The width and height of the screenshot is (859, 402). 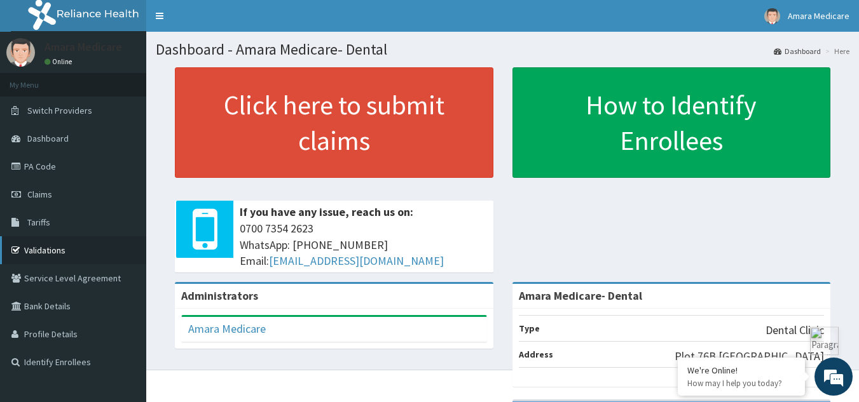 What do you see at coordinates (39, 195) in the screenshot?
I see `span: Claims` at bounding box center [39, 195].